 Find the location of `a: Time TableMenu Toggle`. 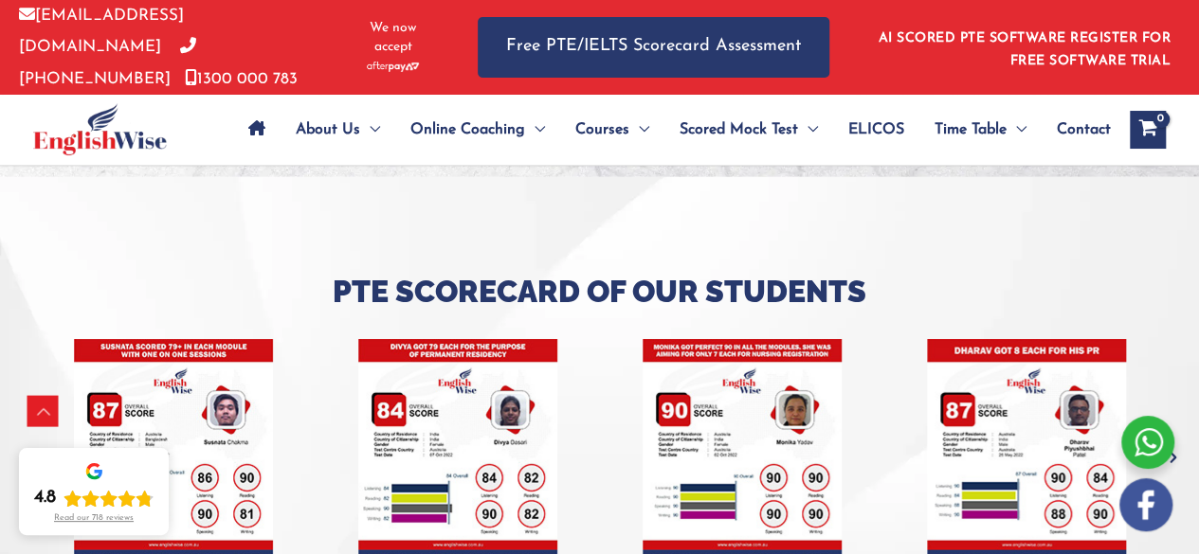

a: Time TableMenu Toggle is located at coordinates (980, 130).